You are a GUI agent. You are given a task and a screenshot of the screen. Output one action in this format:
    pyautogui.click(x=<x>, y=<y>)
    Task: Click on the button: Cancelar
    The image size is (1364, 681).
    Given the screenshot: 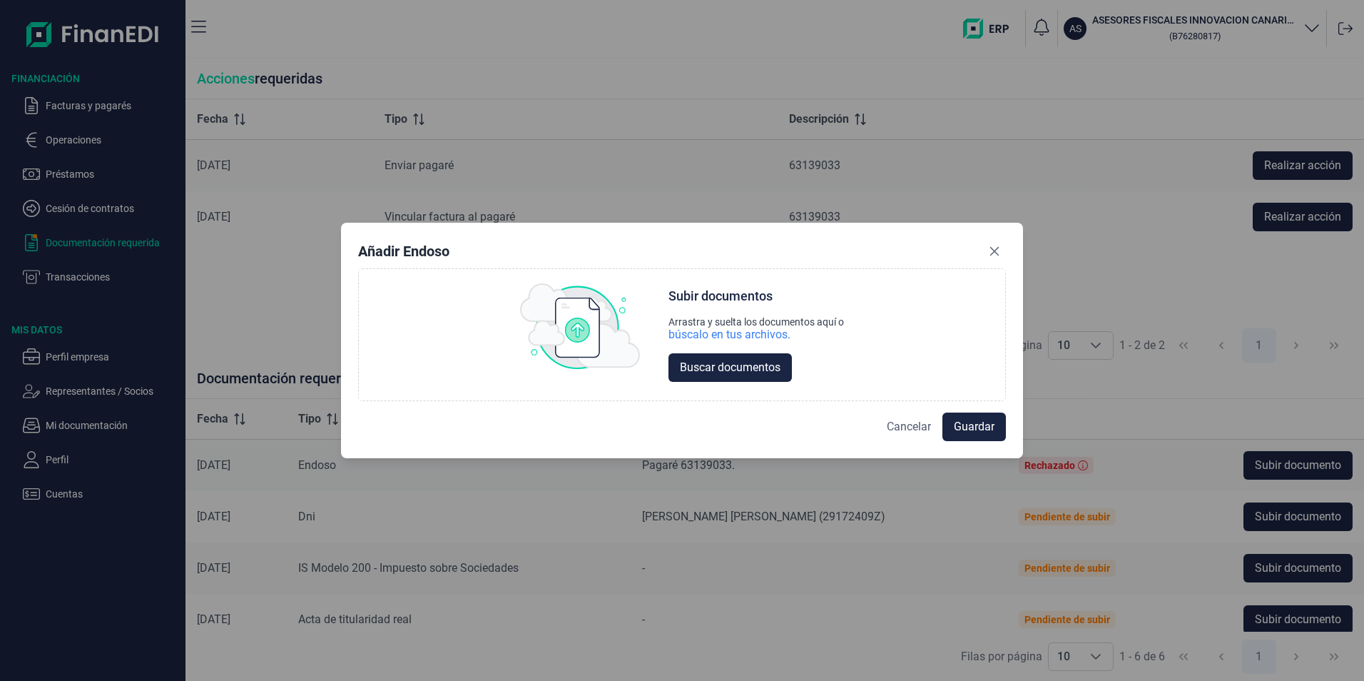 What is the action you would take?
    pyautogui.click(x=909, y=427)
    